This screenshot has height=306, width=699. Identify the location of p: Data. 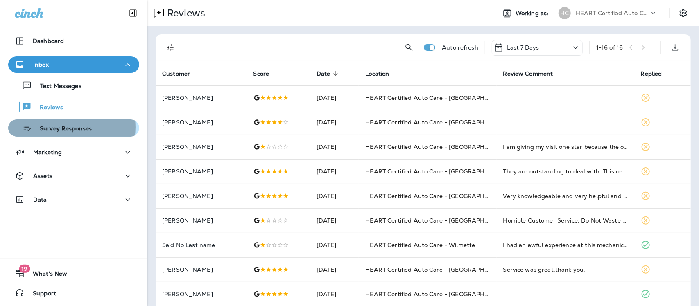
(40, 200).